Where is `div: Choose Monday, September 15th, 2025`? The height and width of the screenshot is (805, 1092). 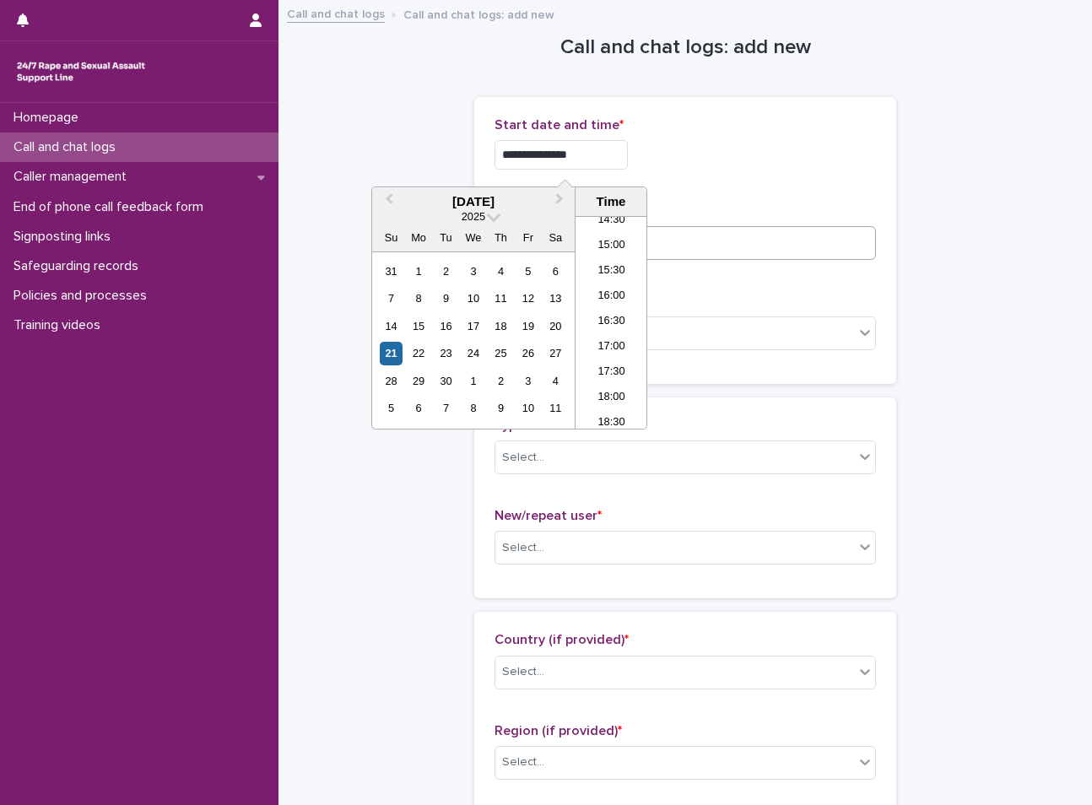 div: Choose Monday, September 15th, 2025 is located at coordinates (418, 326).